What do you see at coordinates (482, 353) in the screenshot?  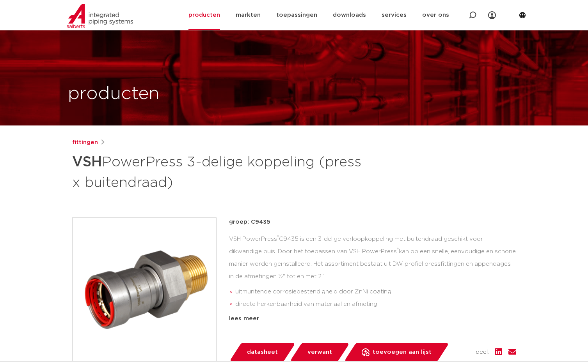 I see `span: deel:` at bounding box center [482, 353].